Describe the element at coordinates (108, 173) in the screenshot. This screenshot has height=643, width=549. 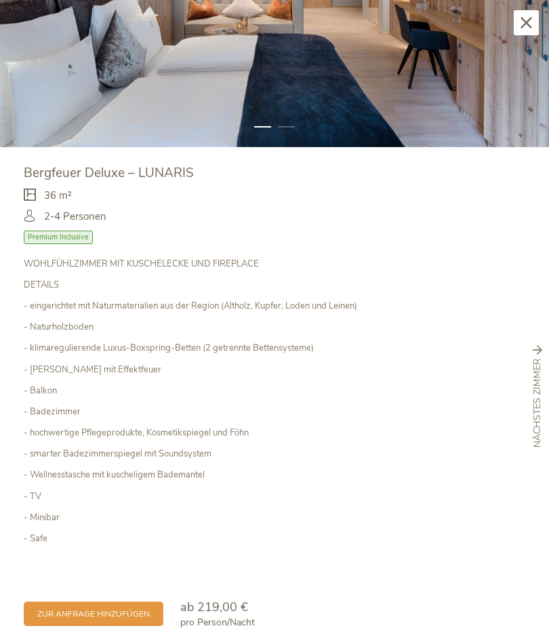
I see `span: Bergfeuer Deluxe – LUNARIS` at that location.